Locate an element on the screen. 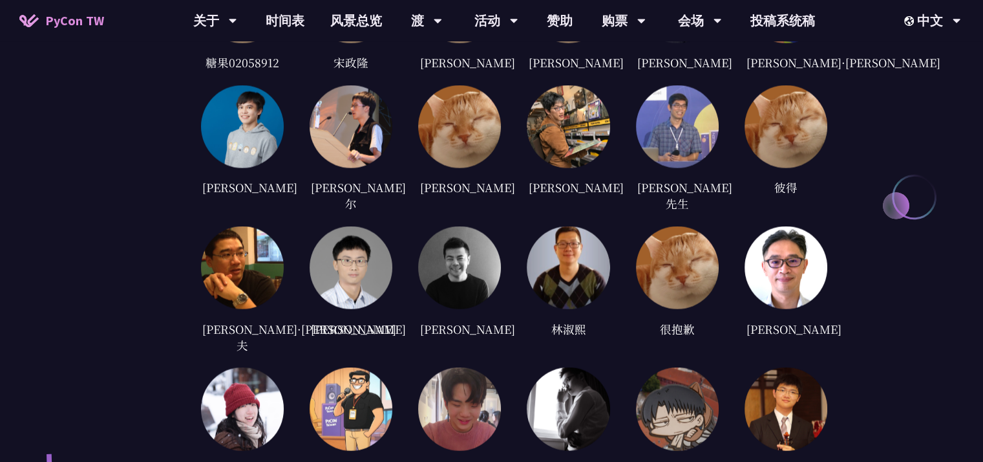 The image size is (983, 462). img: 82d23fd0d510ffd9e682b2efc95fb9e0.jpg is located at coordinates (568, 409).